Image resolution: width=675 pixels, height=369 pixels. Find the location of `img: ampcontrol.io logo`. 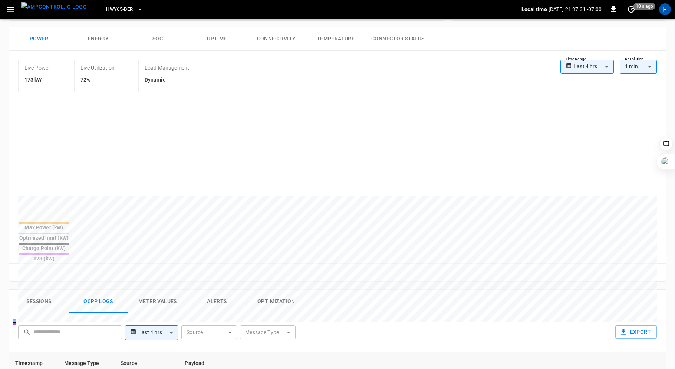

img: ampcontrol.io logo is located at coordinates (54, 7).